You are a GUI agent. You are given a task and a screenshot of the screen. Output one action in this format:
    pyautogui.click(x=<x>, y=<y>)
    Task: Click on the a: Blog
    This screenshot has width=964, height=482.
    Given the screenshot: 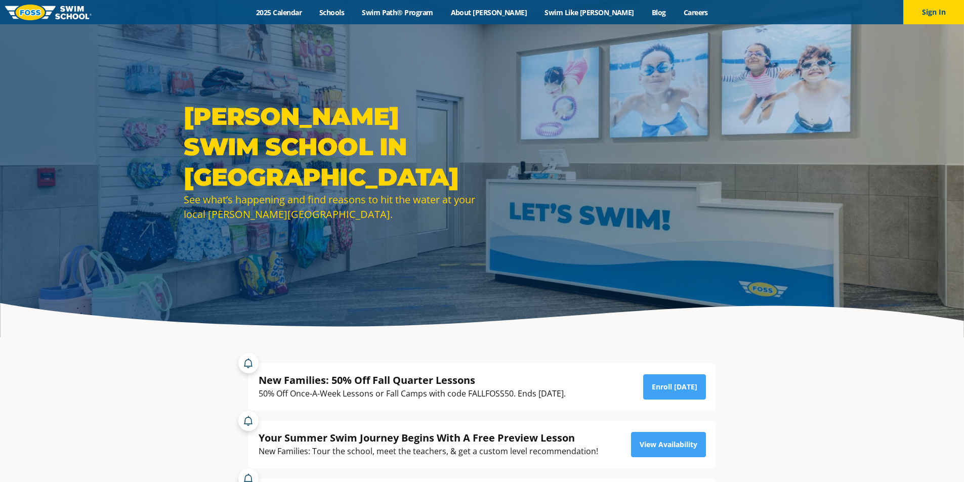 What is the action you would take?
    pyautogui.click(x=659, y=12)
    